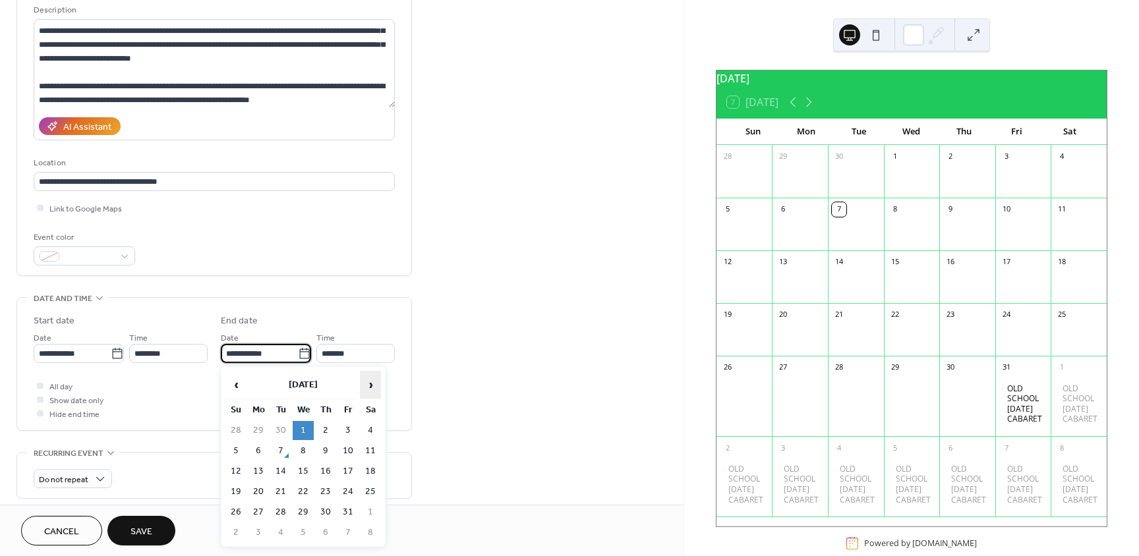 This screenshot has width=1139, height=556. What do you see at coordinates (281, 492) in the screenshot?
I see `td: 21` at bounding box center [281, 492].